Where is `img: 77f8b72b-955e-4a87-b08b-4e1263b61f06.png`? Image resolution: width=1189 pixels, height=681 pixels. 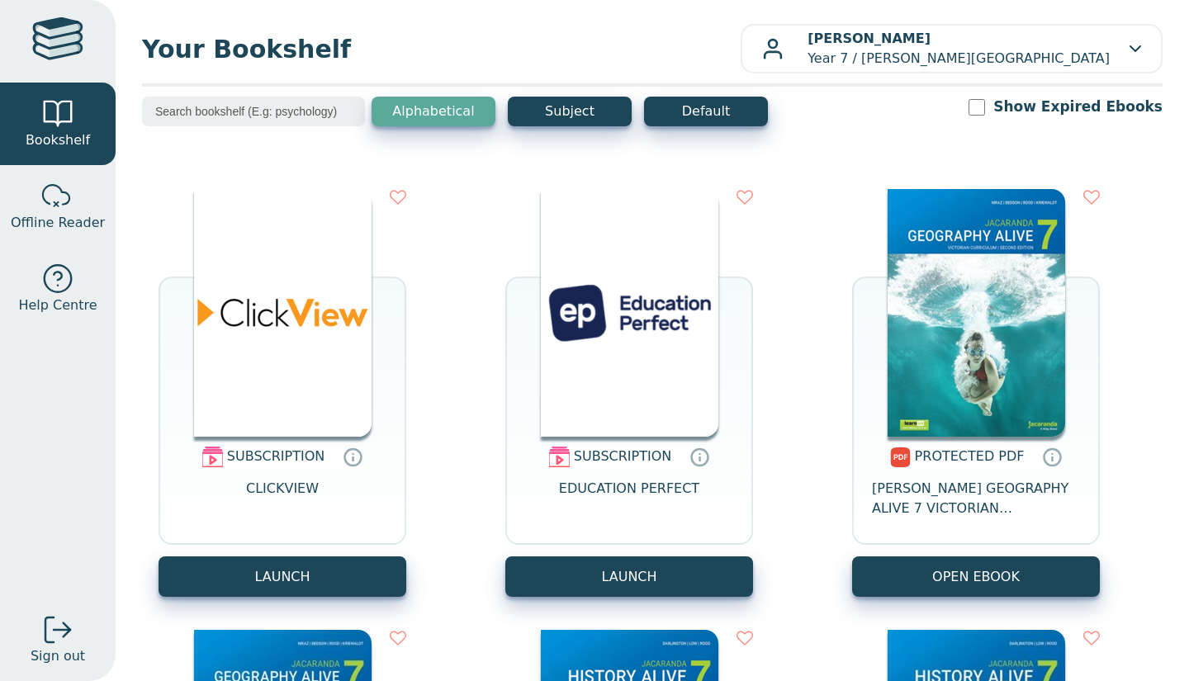 img: 77f8b72b-955e-4a87-b08b-4e1263b61f06.png is located at coordinates (282, 313).